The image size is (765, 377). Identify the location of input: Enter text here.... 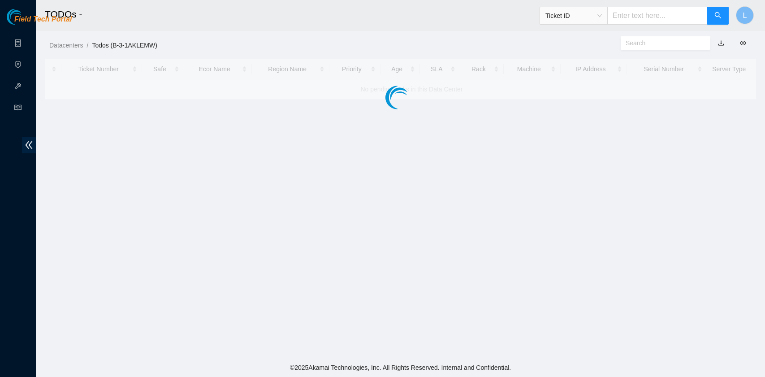
(657, 16).